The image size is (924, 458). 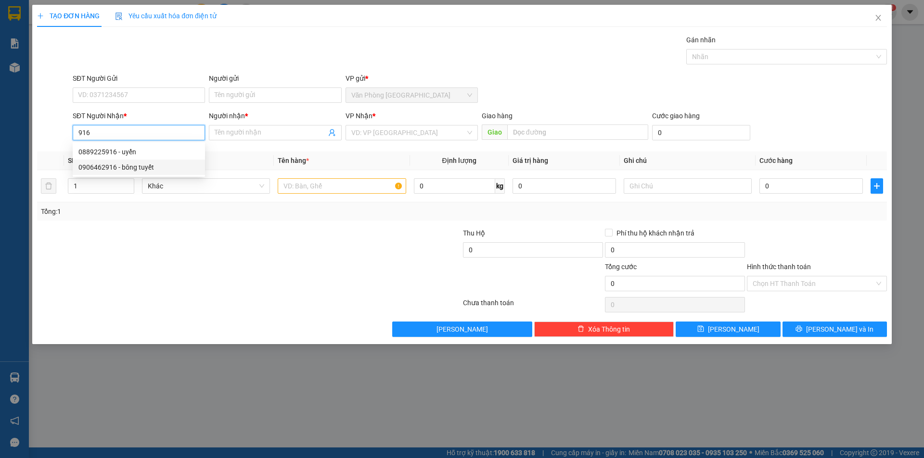 What do you see at coordinates (139, 167) in the screenshot?
I see `div: 0906462916 - bông tuyết` at bounding box center [139, 167].